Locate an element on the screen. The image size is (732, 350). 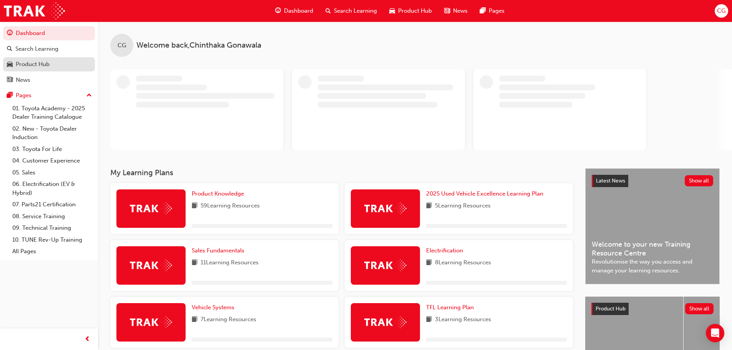
div: News is located at coordinates (23, 80).